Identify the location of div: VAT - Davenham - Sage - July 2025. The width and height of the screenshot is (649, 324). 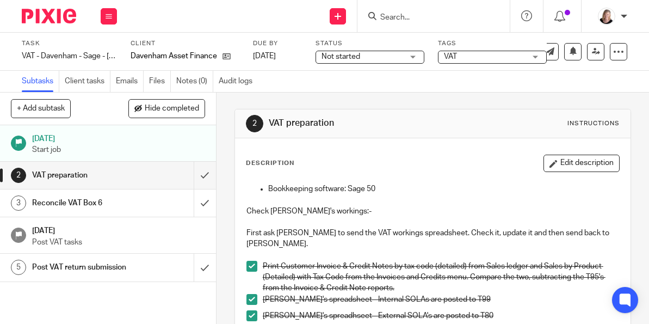
(69, 56).